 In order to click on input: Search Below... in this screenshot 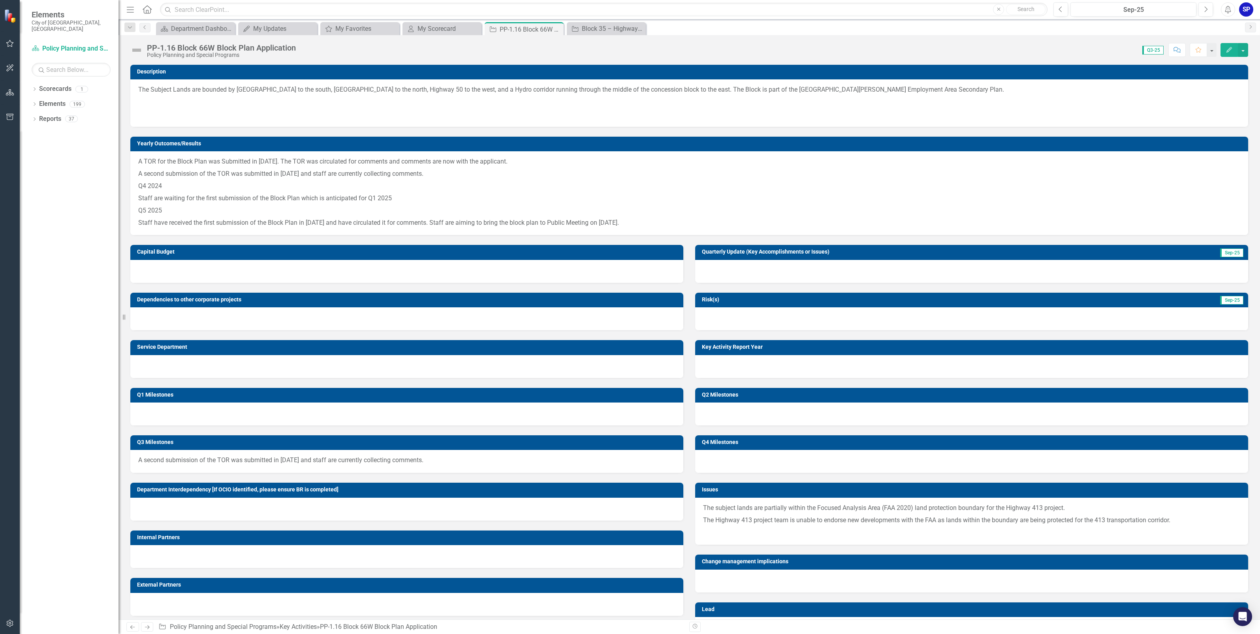, I will do `click(71, 70)`.